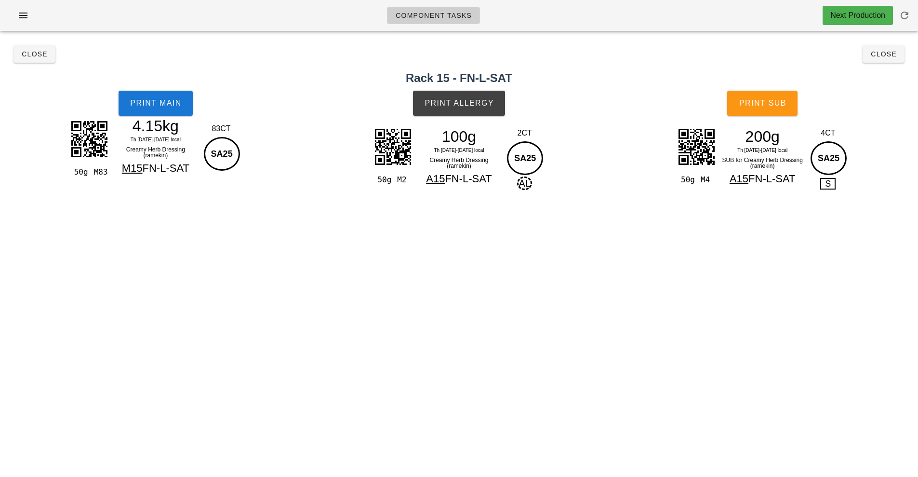 Image resolution: width=918 pixels, height=477 pixels. Describe the element at coordinates (524, 183) in the screenshot. I see `span: AL` at that location.